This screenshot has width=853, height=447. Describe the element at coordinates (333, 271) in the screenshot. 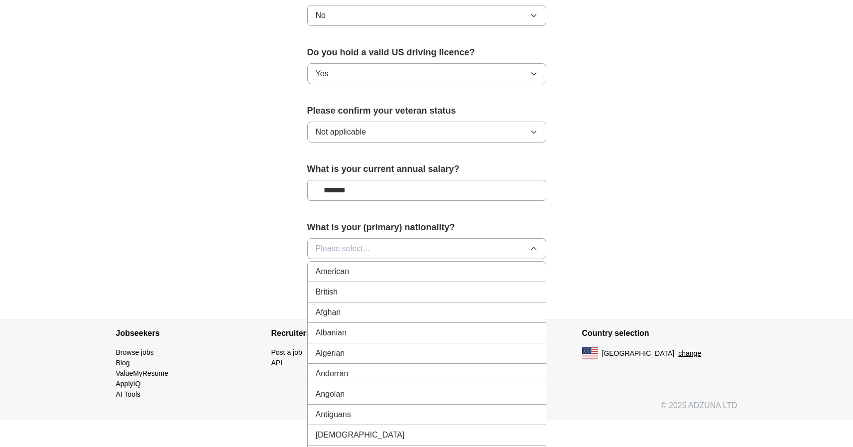

I see `span: American` at that location.